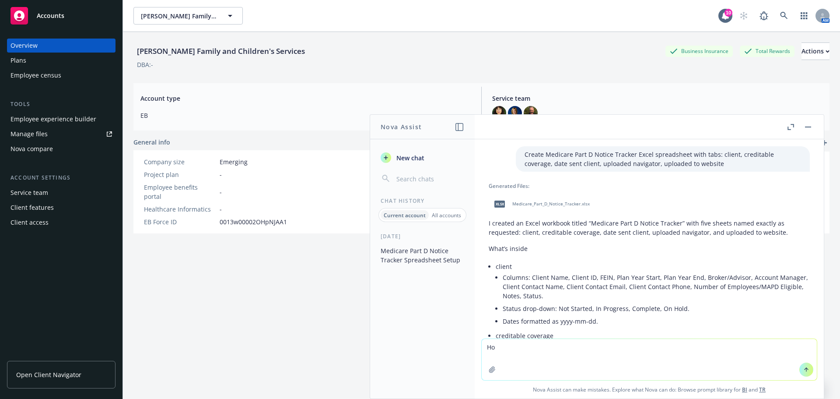  Describe the element at coordinates (18, 60) in the screenshot. I see `div: Plans` at that location.